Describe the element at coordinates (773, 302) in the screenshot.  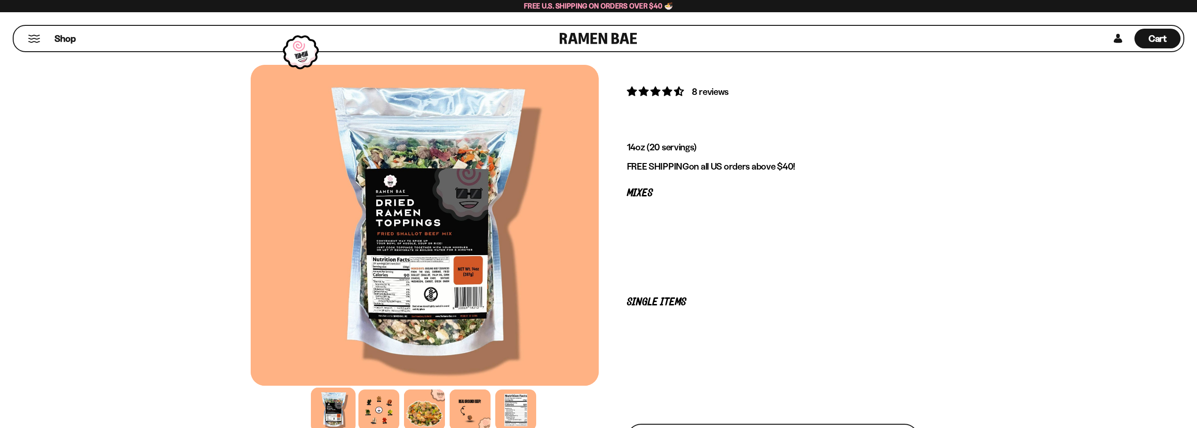
I see `p: Single Items` at that location.